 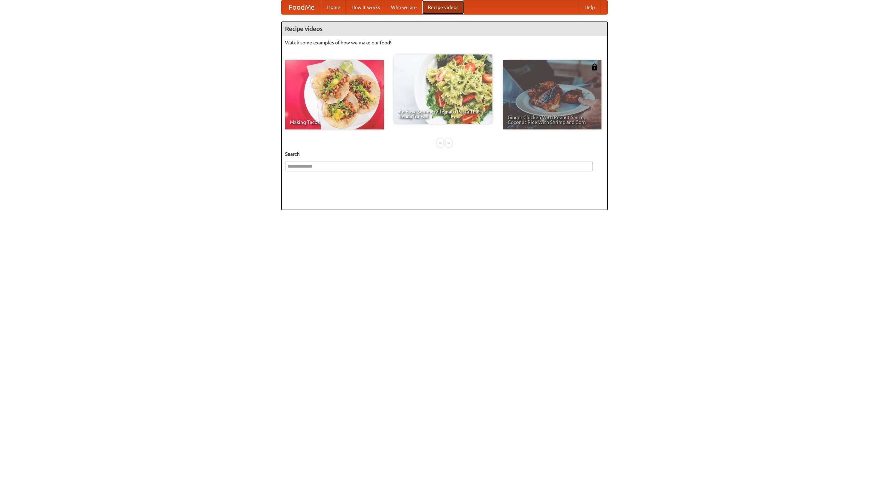 I want to click on h5: Search, so click(x=444, y=154).